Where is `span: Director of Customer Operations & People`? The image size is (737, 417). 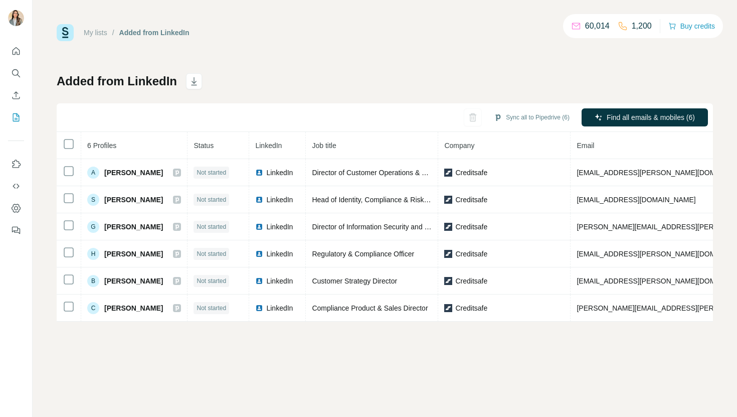 span: Director of Customer Operations & People is located at coordinates (378, 172).